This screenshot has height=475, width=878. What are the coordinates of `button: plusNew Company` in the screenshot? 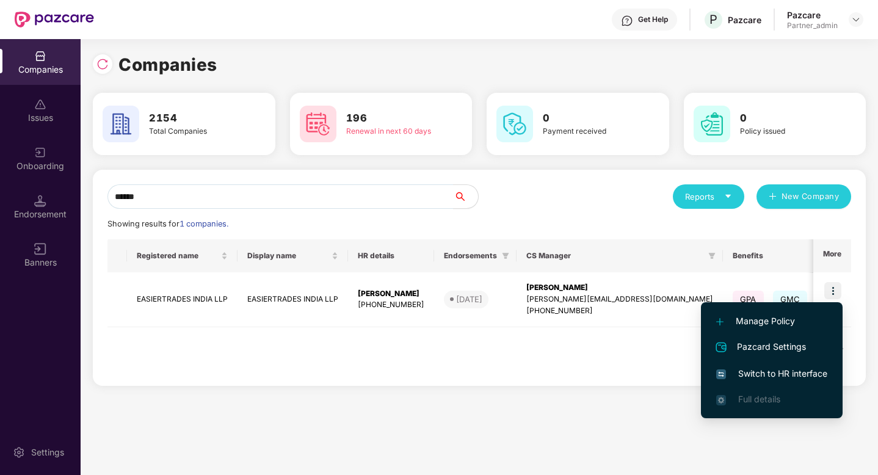 It's located at (804, 197).